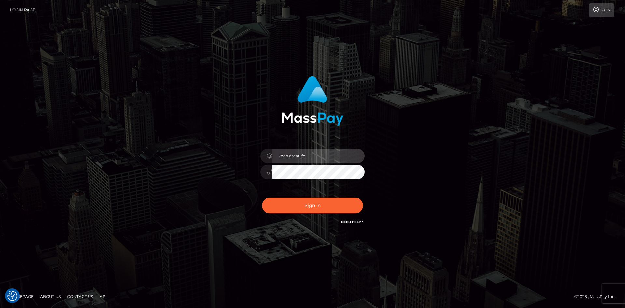 The width and height of the screenshot is (625, 308). I want to click on a: Login Page, so click(22, 10).